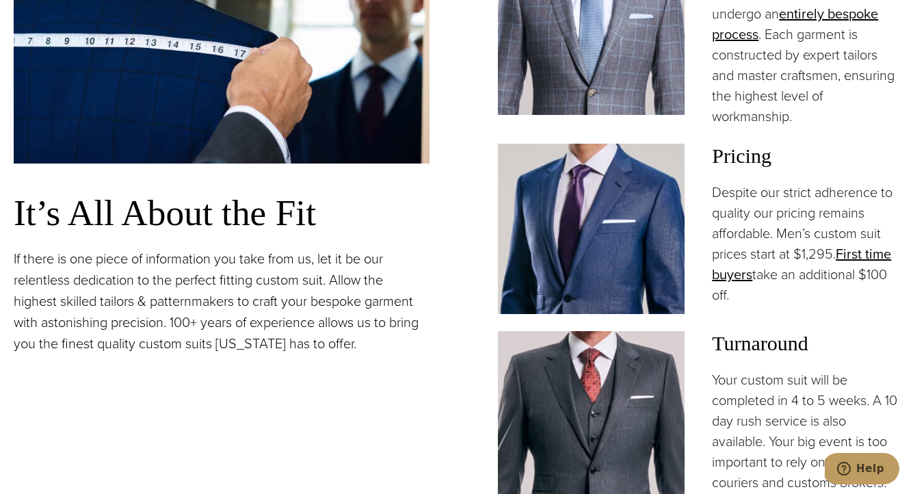 The width and height of the screenshot is (913, 494). What do you see at coordinates (802, 264) in the screenshot?
I see `a: First time buyers` at bounding box center [802, 264].